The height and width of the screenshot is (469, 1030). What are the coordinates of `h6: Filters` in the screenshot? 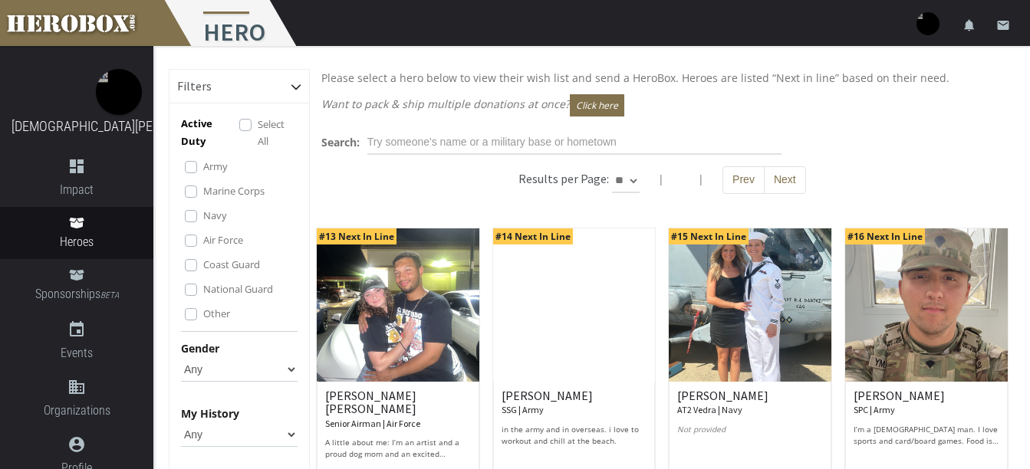 It's located at (194, 87).